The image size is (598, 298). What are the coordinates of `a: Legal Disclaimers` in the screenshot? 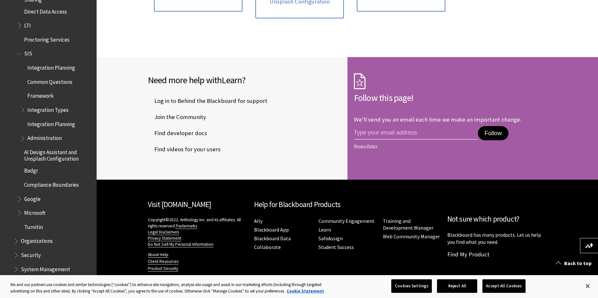 It's located at (163, 232).